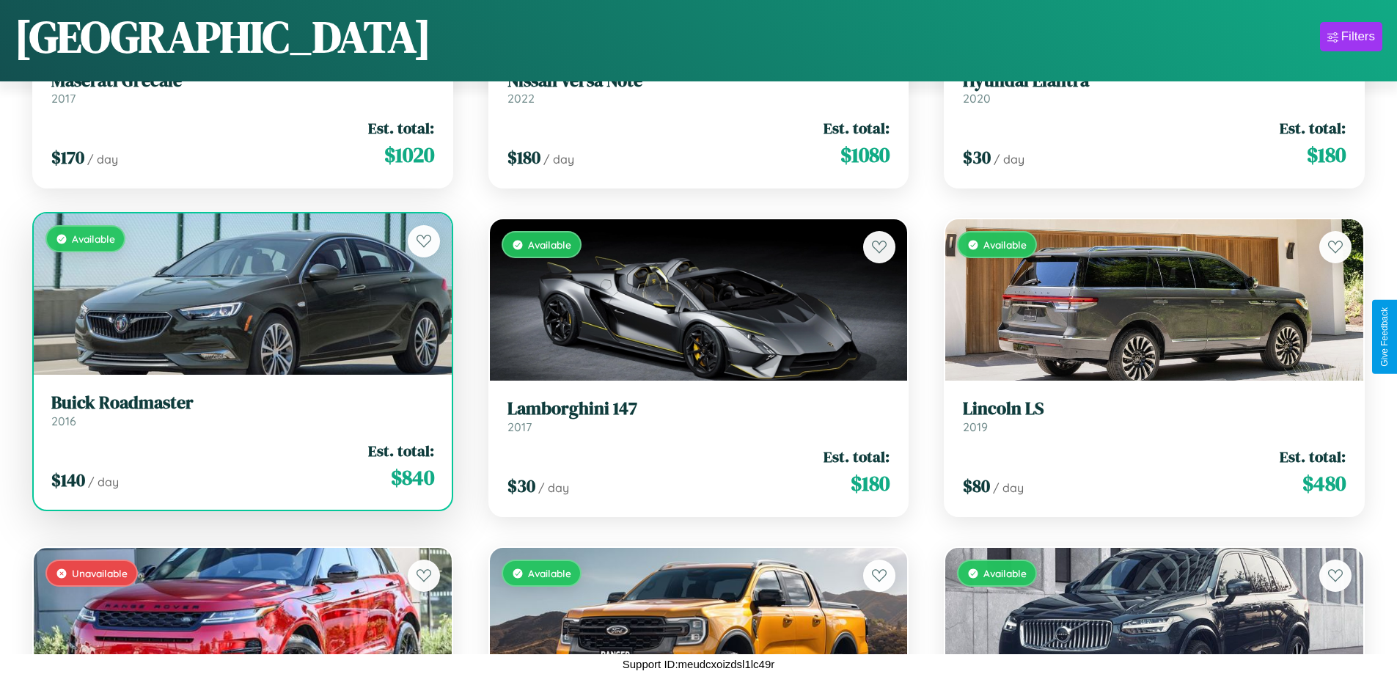  What do you see at coordinates (100, 573) in the screenshot?
I see `span: Unavailable` at bounding box center [100, 573].